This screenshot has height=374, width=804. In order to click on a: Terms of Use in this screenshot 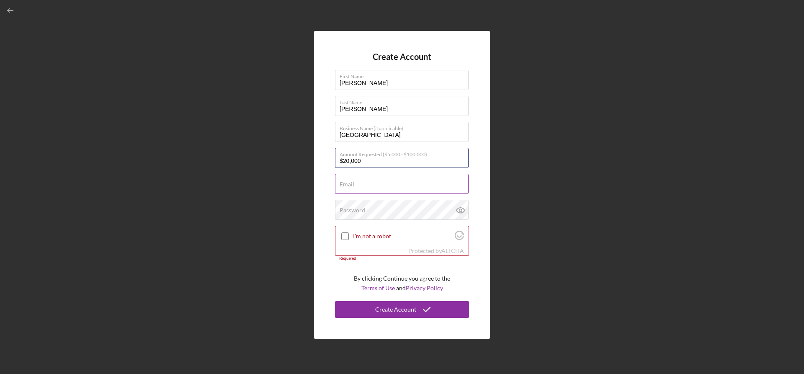, I will do `click(378, 288)`.